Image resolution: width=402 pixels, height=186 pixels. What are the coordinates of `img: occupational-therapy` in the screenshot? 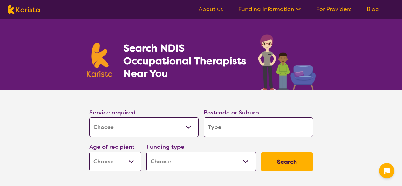 It's located at (287, 62).